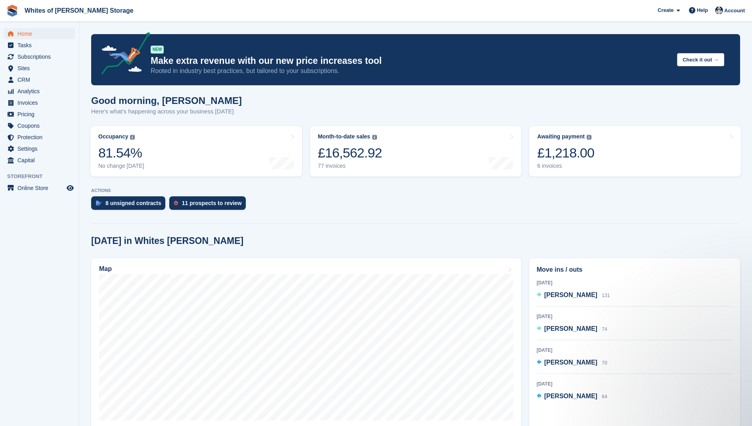 This screenshot has height=426, width=752. I want to click on img: price-adjustments-announcement-icon-8257ccfd72463d97f412b2fc003d46551f7dbcb40ab6d574587a9cd5c0d94..., so click(122, 55).